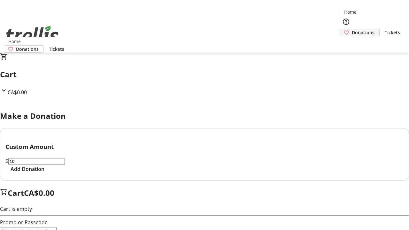 Image resolution: width=409 pixels, height=230 pixels. Describe the element at coordinates (346, 43) in the screenshot. I see `button: Cart` at that location.